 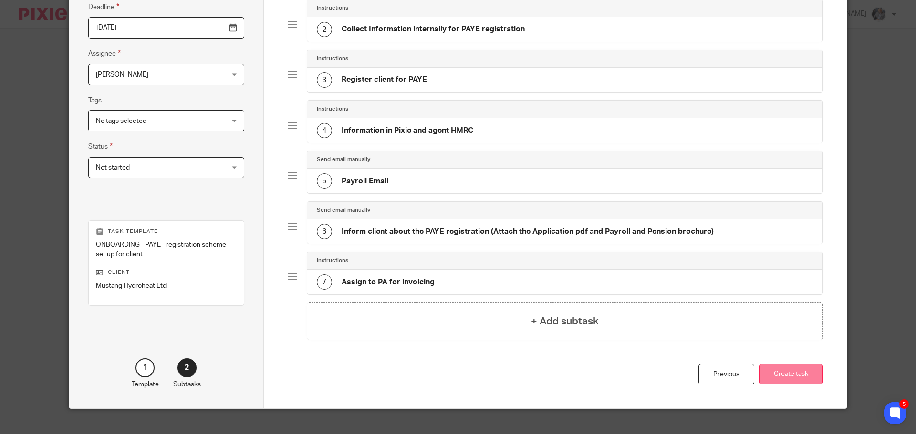 What do you see at coordinates (113, 168) in the screenshot?
I see `span: Not started` at bounding box center [113, 168].